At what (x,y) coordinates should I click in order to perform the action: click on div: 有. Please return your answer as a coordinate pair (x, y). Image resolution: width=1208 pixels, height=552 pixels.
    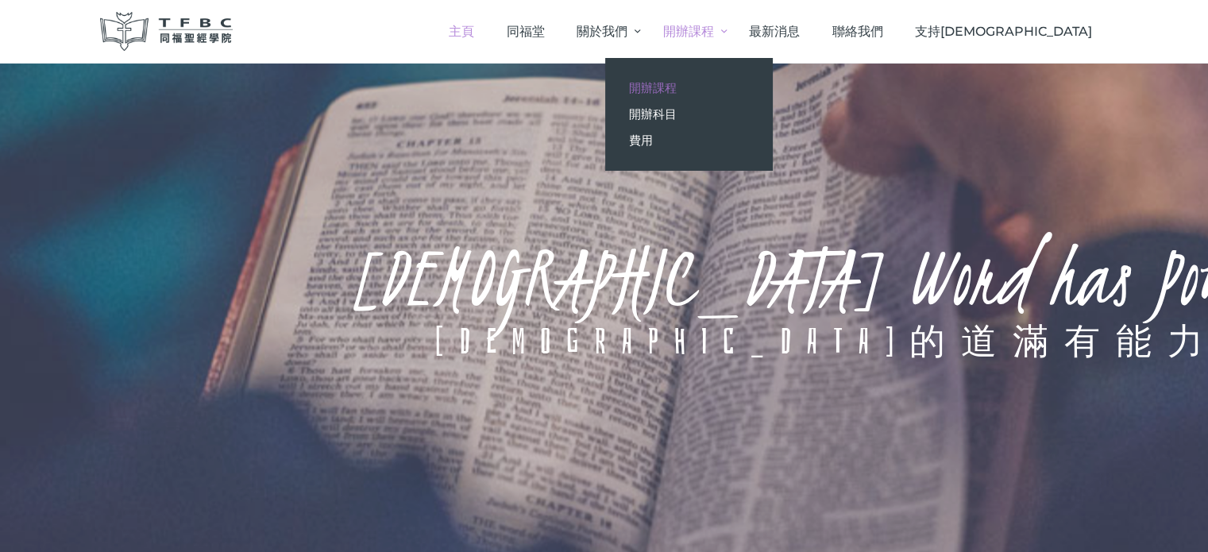
    Looking at the image, I should click on (1090, 341).